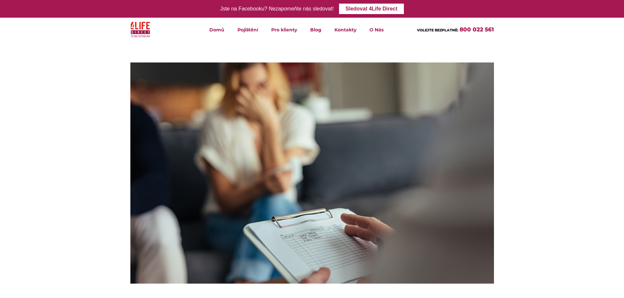 The image size is (624, 298). What do you see at coordinates (312, 173) in the screenshot?
I see `img: Ustaraná žena sedí na gauči a naproti ní člověk sepisuje dokument.` at bounding box center [312, 173].